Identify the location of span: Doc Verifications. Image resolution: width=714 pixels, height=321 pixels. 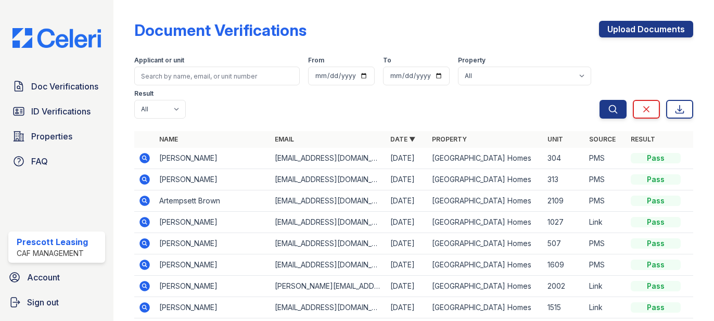
(65, 86).